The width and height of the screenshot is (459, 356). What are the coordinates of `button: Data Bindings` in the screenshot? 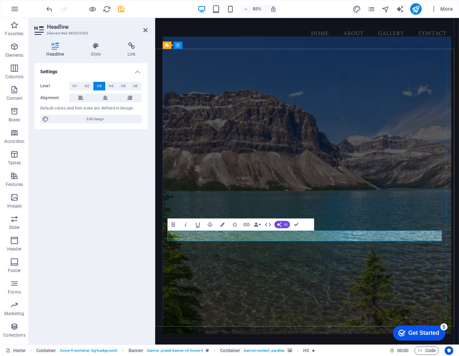 It's located at (257, 225).